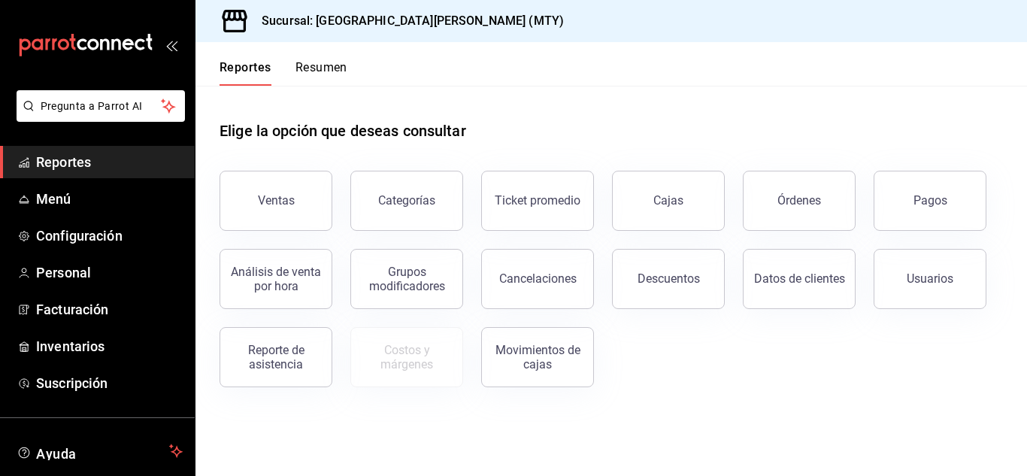 The image size is (1027, 476). What do you see at coordinates (276, 357) in the screenshot?
I see `div: Reporte de asistencia` at bounding box center [276, 357].